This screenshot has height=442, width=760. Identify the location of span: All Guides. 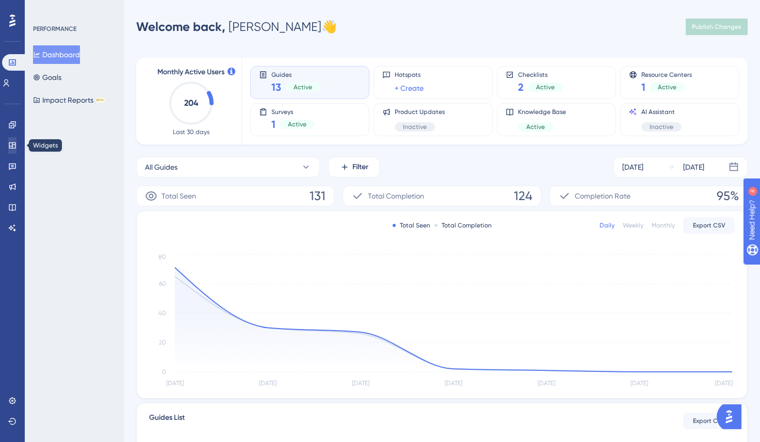
(161, 167).